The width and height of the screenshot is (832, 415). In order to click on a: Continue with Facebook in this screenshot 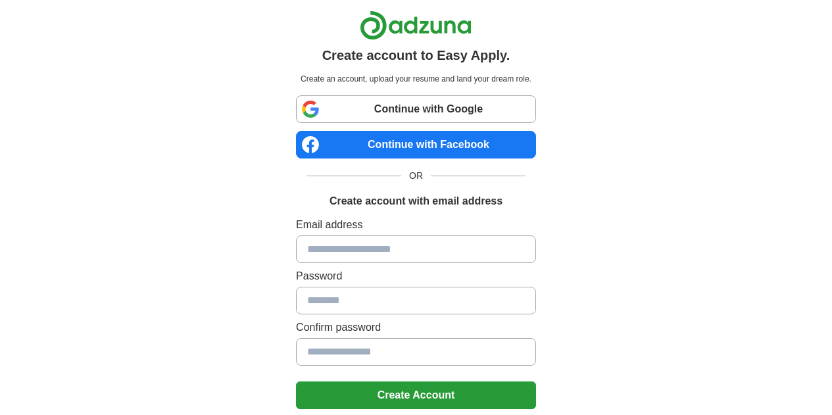, I will do `click(416, 145)`.